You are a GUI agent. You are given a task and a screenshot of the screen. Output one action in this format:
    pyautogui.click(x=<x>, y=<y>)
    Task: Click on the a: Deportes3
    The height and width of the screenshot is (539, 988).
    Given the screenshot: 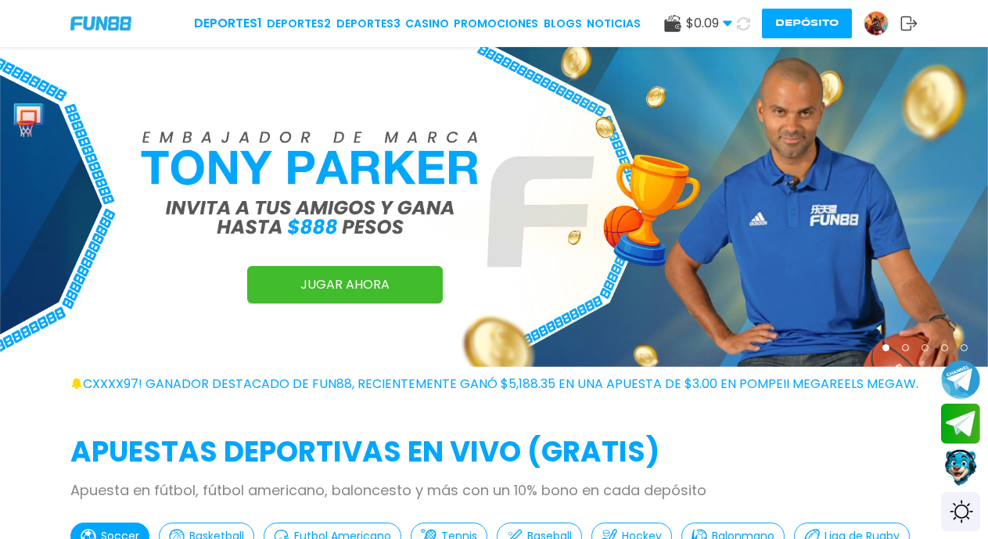 What is the action you would take?
    pyautogui.click(x=368, y=23)
    